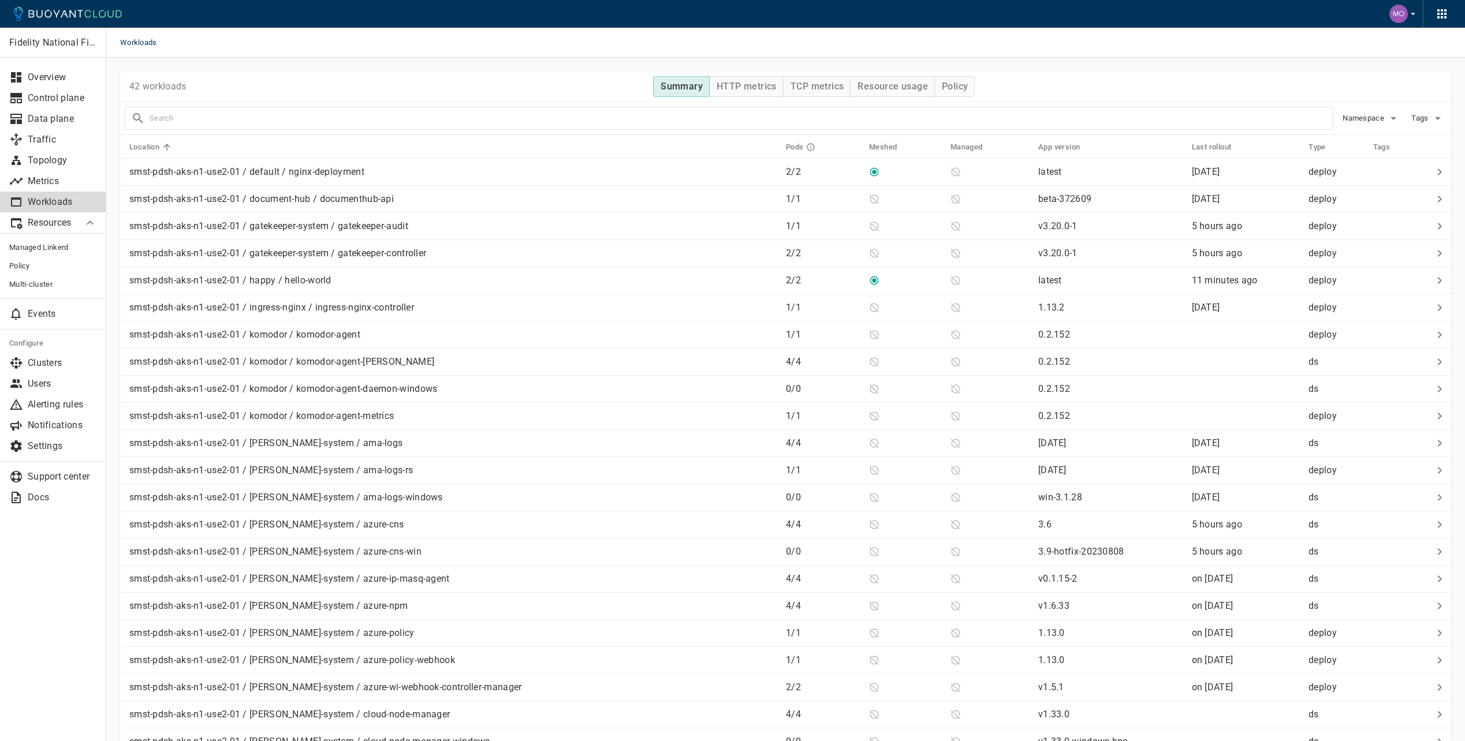 The width and height of the screenshot is (1465, 741). I want to click on p: Users, so click(62, 384).